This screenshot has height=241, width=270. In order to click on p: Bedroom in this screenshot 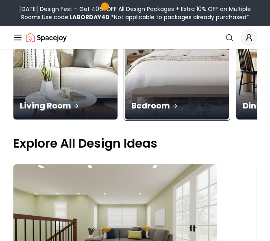, I will do `click(177, 105)`.